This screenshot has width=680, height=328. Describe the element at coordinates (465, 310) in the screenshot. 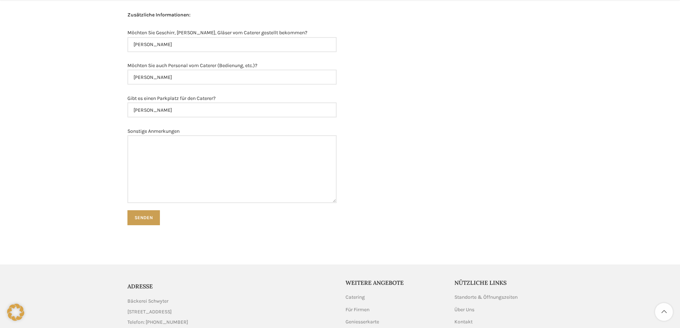

I see `a: Über Uns` at that location.